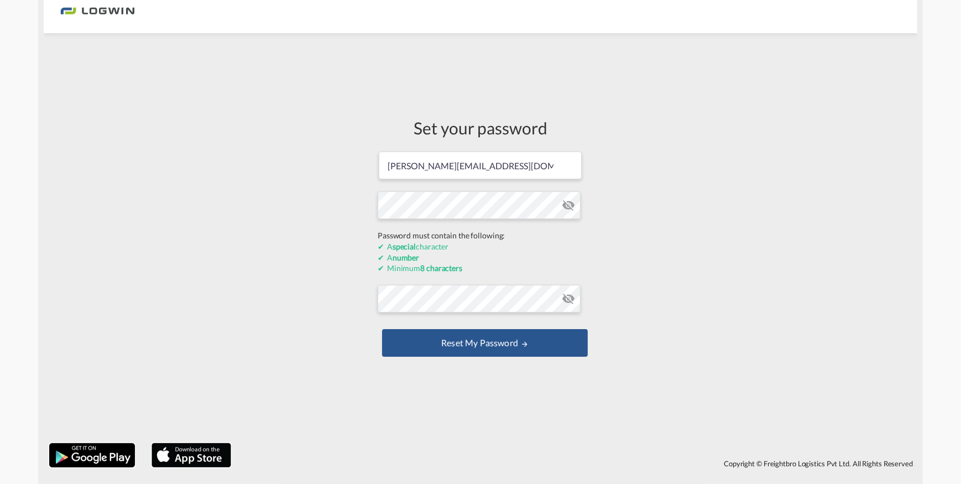 The height and width of the screenshot is (484, 961). I want to click on img: google.png, so click(92, 455).